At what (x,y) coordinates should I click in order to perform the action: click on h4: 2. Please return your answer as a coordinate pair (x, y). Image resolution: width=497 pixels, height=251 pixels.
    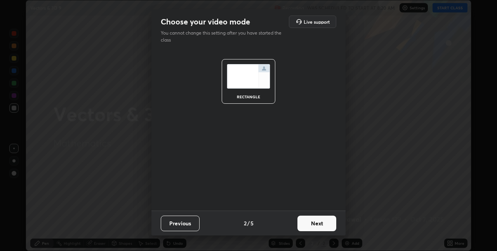
    Looking at the image, I should click on (245, 223).